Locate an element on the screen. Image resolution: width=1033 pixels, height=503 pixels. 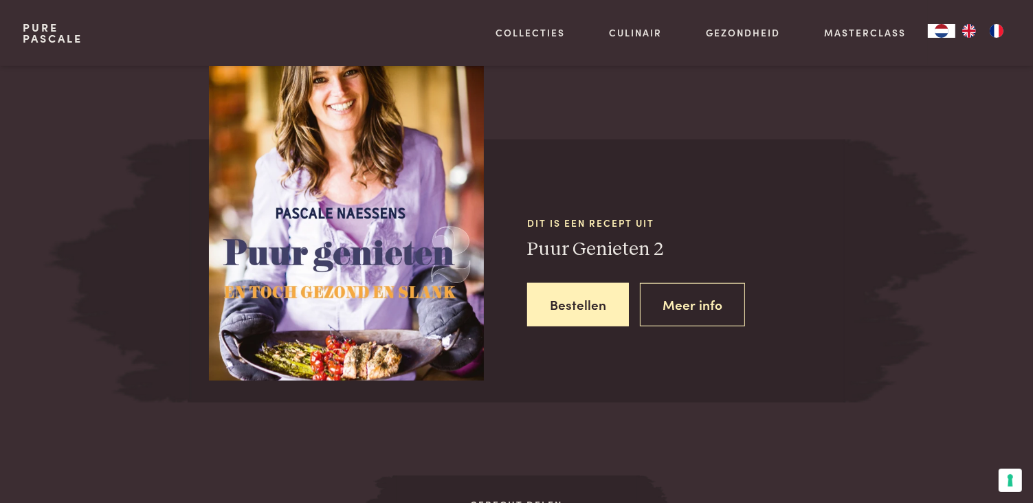
ul: Language list is located at coordinates (983, 31).